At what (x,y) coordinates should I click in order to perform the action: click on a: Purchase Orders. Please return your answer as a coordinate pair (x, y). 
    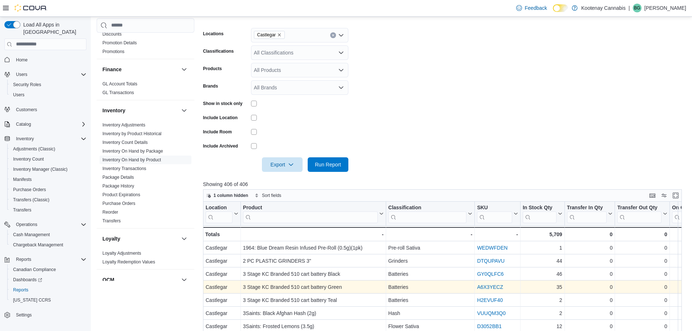
    Looking at the image, I should click on (29, 190).